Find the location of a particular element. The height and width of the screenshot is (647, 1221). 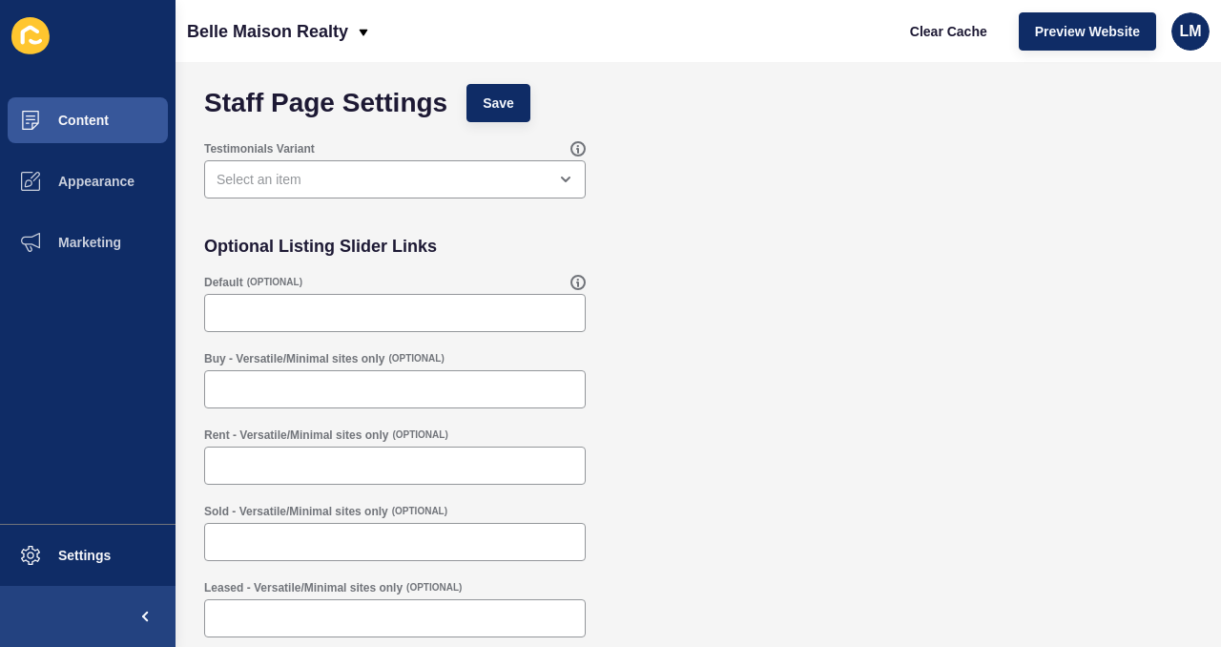

label: Testimonials Variant is located at coordinates (259, 149).